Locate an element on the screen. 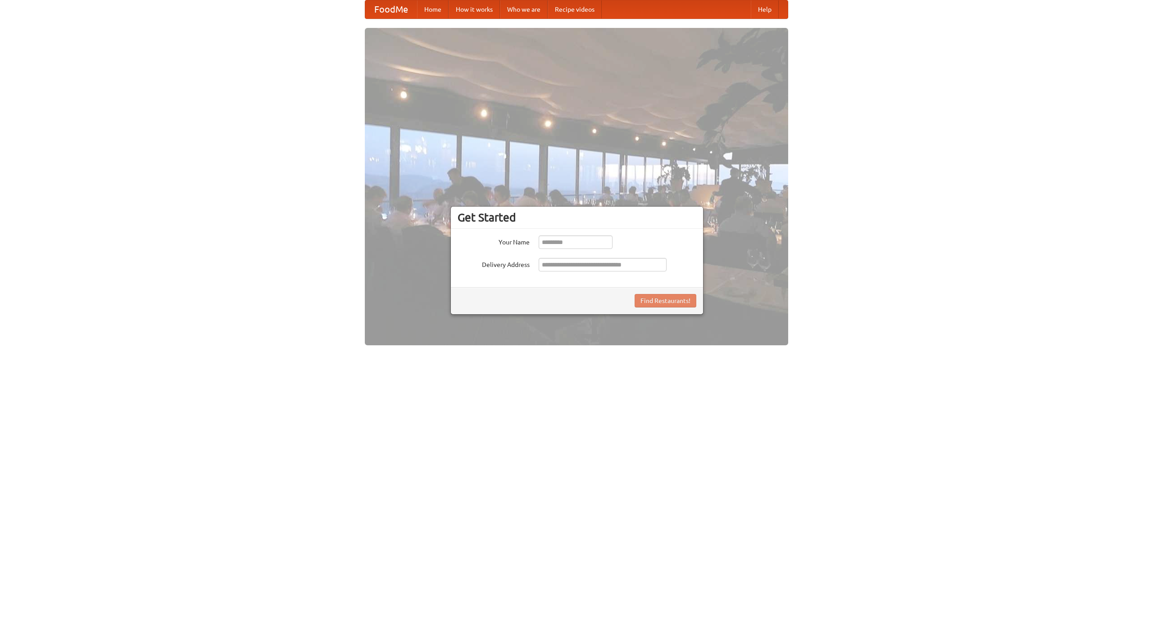 The width and height of the screenshot is (1153, 637). label: Delivery Address is located at coordinates (494, 264).